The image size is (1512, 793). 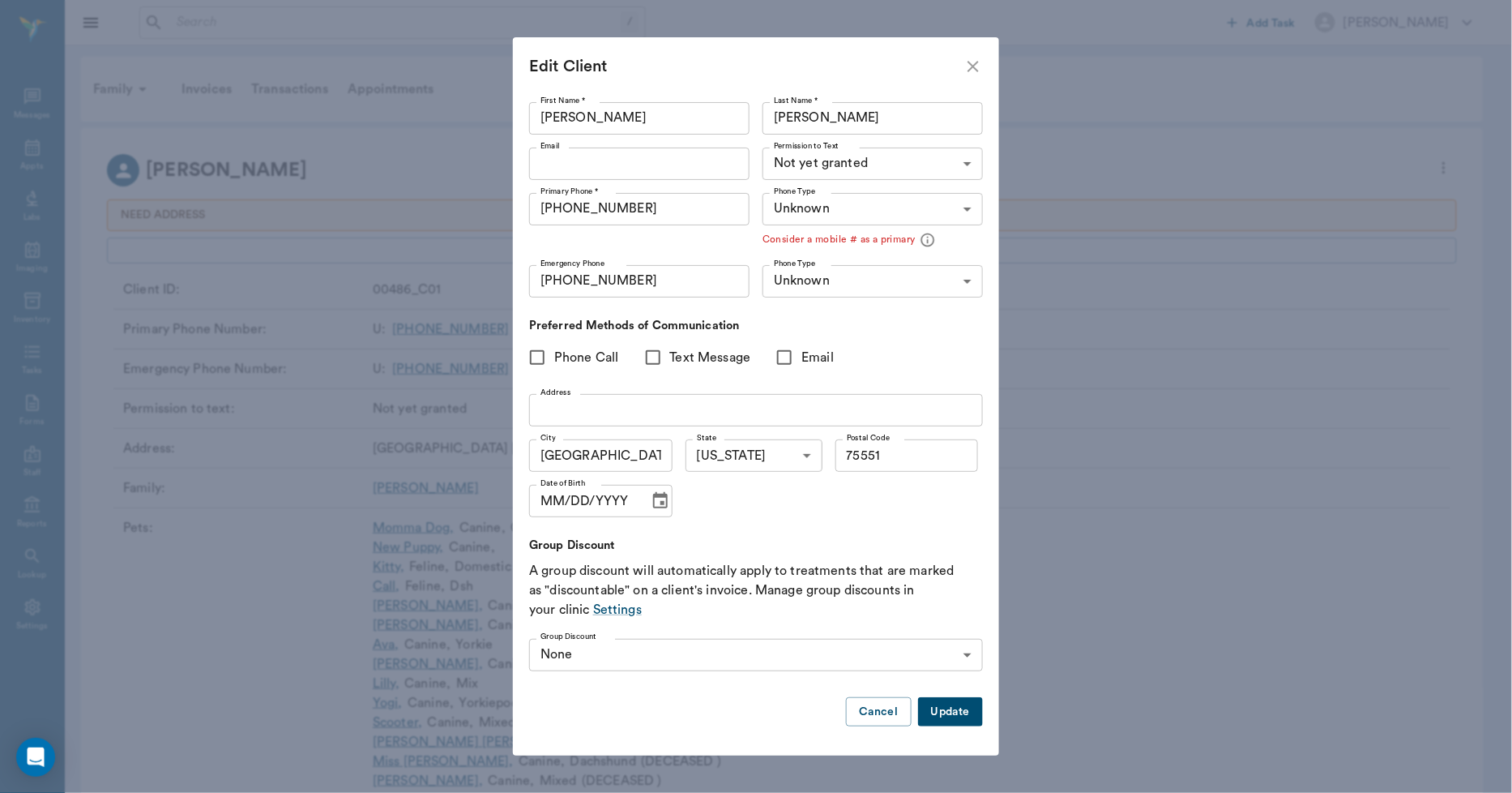 What do you see at coordinates (569, 637) in the screenshot?
I see `label: Group Discount` at bounding box center [569, 637].